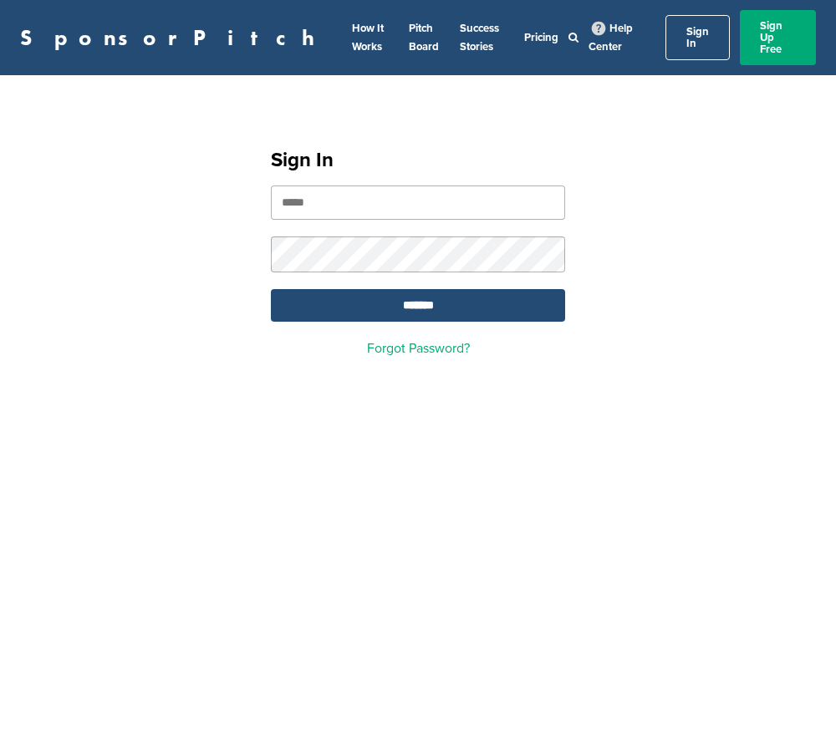 Image resolution: width=836 pixels, height=752 pixels. I want to click on a: Pricing, so click(541, 38).